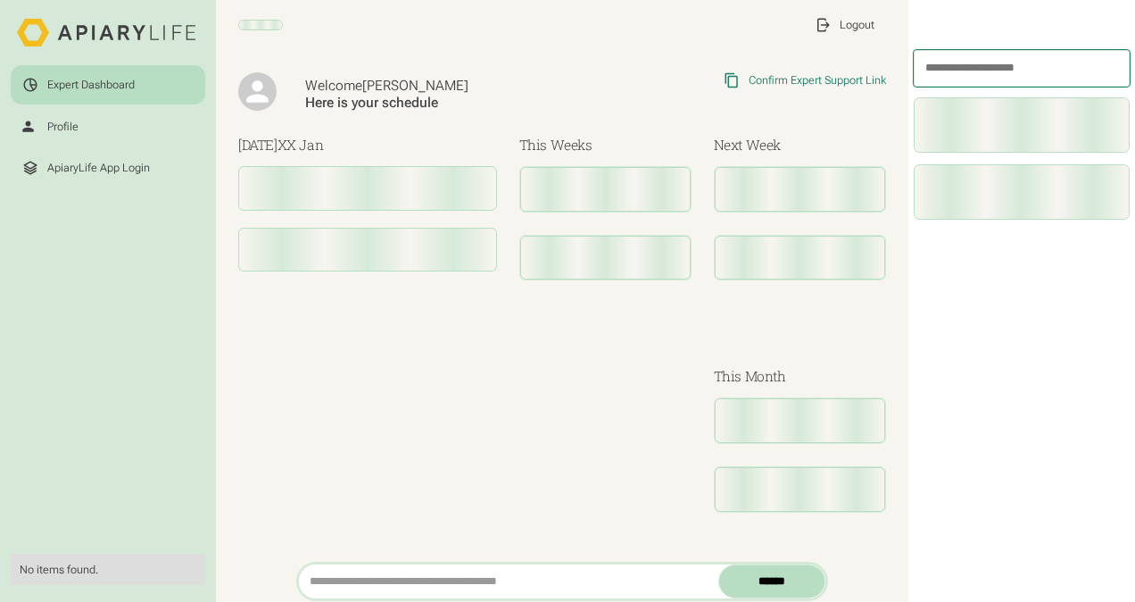  I want to click on span: XX Jan, so click(301, 145).